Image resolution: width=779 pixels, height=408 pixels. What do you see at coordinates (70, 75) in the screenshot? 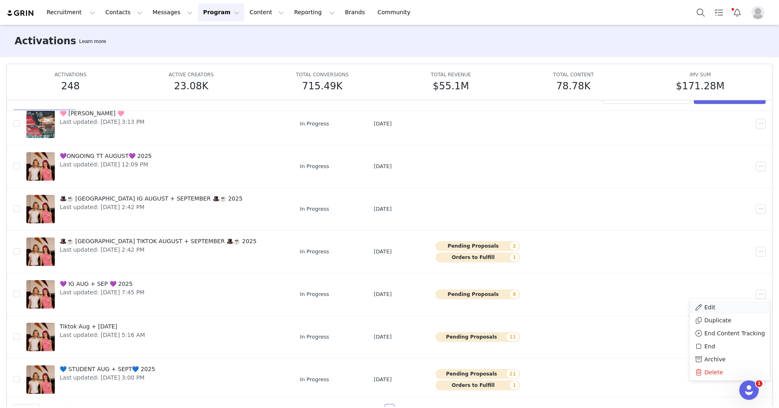
I see `span: ACTIVATIONS` at bounding box center [70, 75].